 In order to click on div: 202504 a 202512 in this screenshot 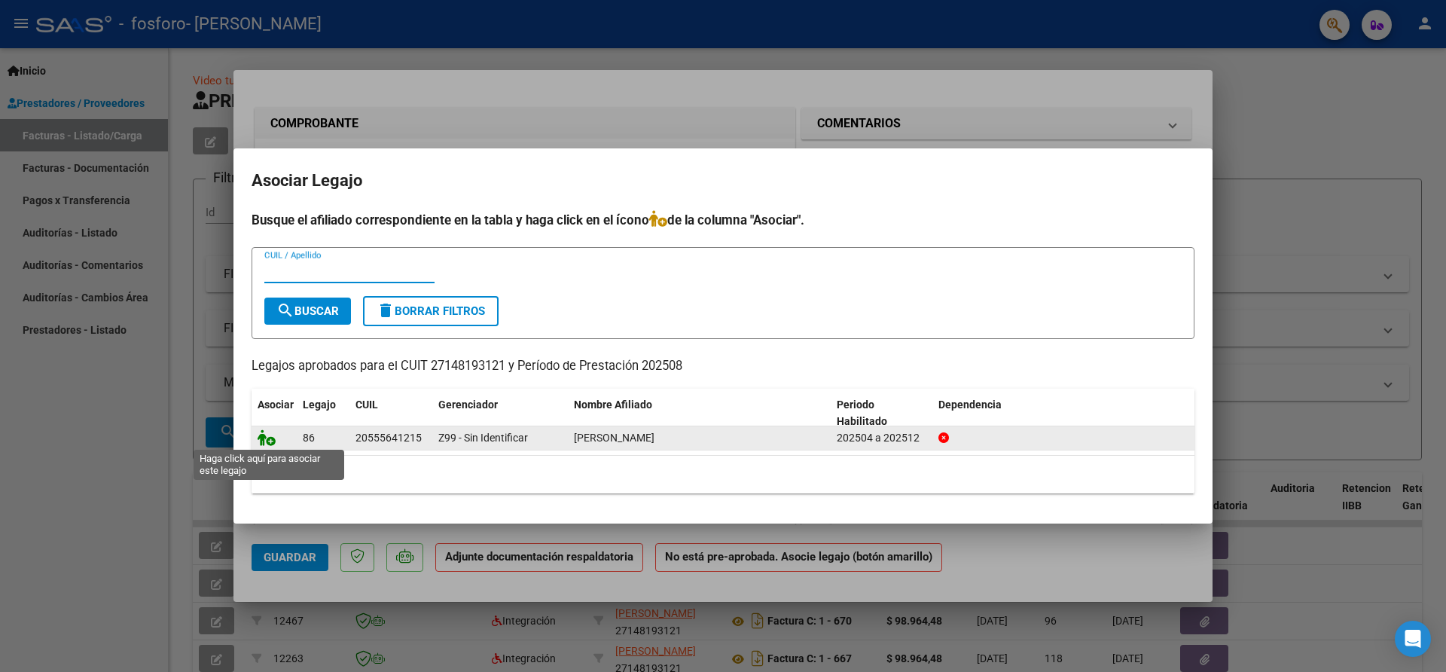, I will do `click(881, 437)`.